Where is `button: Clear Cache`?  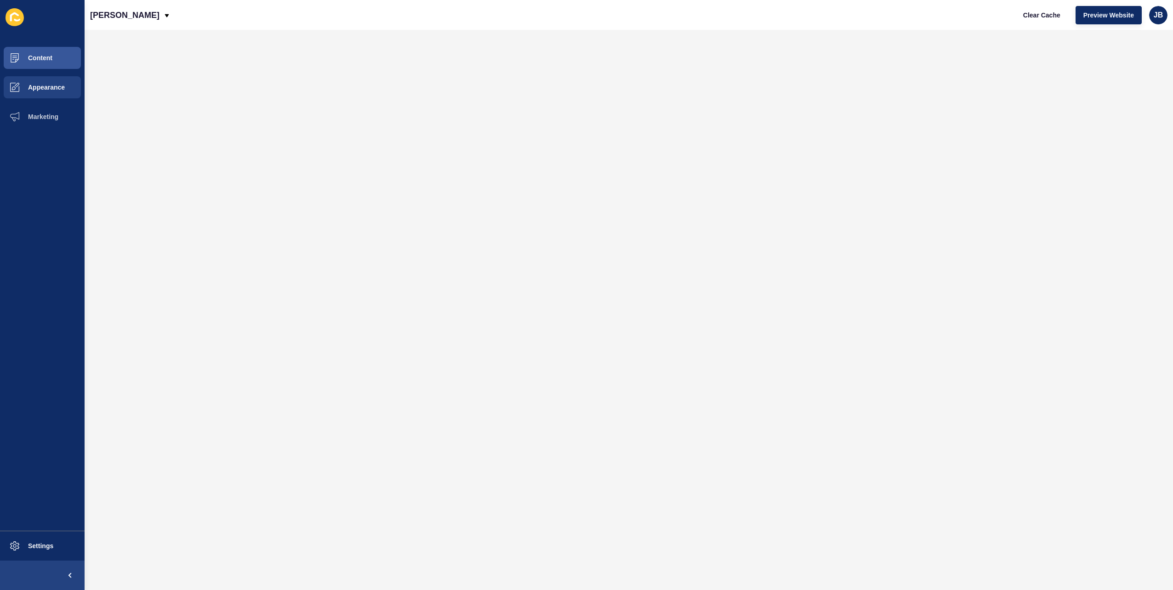
button: Clear Cache is located at coordinates (1041, 15).